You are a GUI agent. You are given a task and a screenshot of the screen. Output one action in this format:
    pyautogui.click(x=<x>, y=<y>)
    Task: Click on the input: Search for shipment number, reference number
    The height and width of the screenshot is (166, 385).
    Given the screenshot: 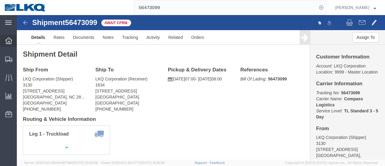 What is the action you would take?
    pyautogui.click(x=226, y=8)
    